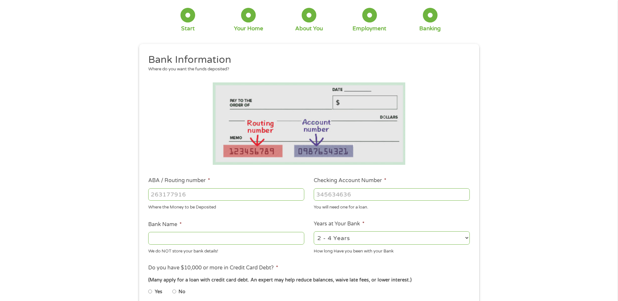  What do you see at coordinates (226, 195) in the screenshot?
I see `input: 263177916` at bounding box center [226, 195].